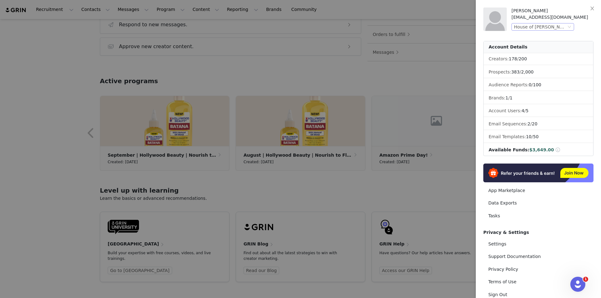 This screenshot has width=601, height=298. Describe the element at coordinates (513, 59) in the screenshot. I see `span: 178` at that location.